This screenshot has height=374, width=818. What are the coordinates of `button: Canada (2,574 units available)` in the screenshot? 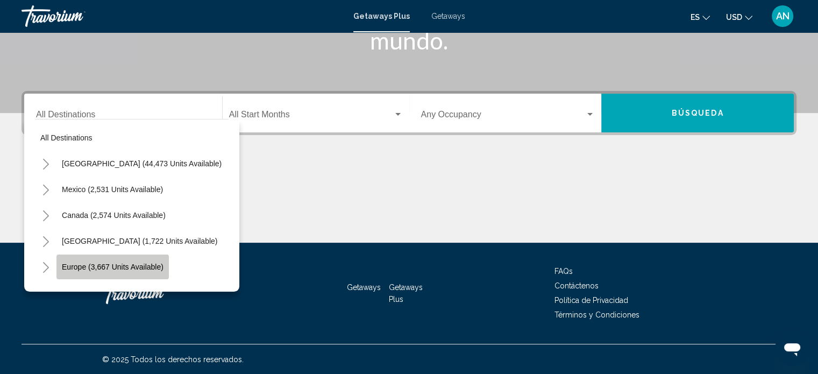 It's located at (113, 215).